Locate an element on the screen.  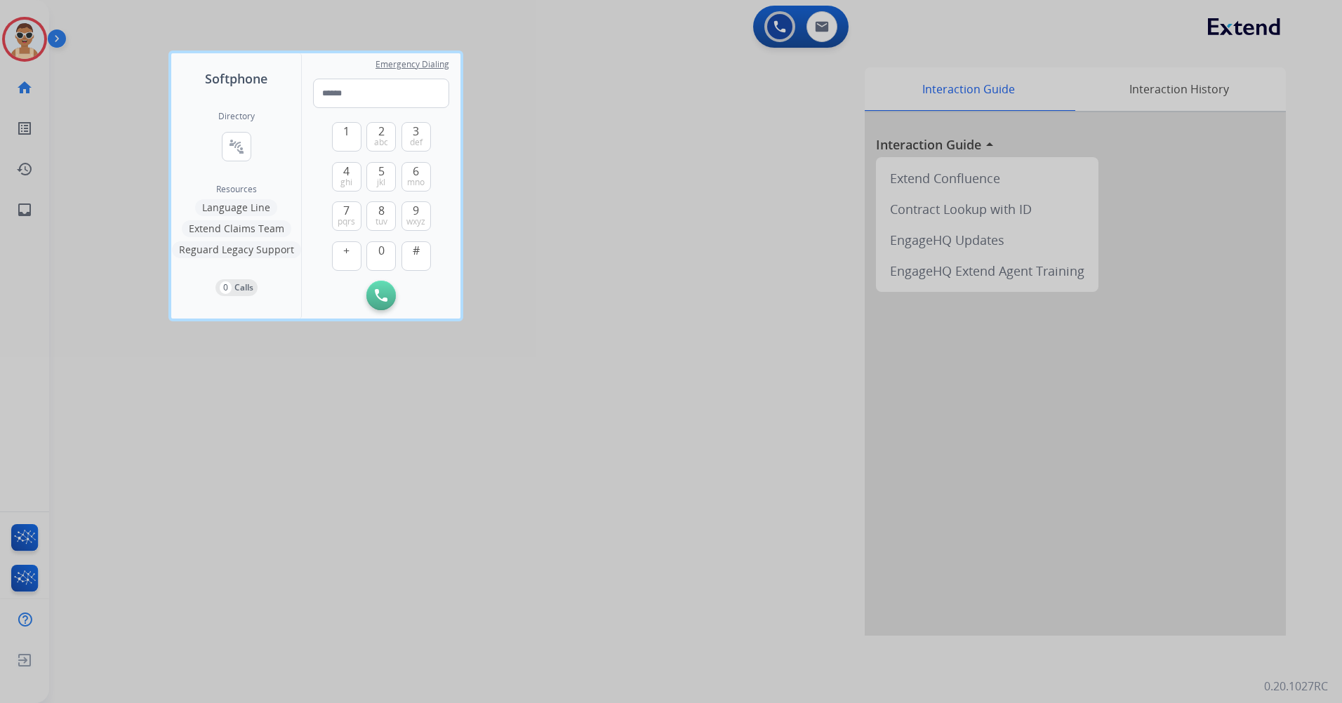
span: 5 is located at coordinates (381, 171).